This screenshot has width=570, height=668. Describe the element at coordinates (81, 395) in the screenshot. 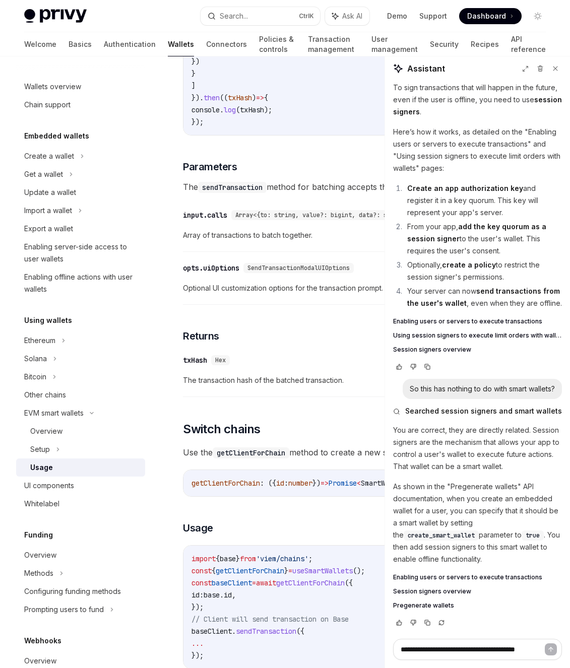

I see `a: Other chains` at that location.